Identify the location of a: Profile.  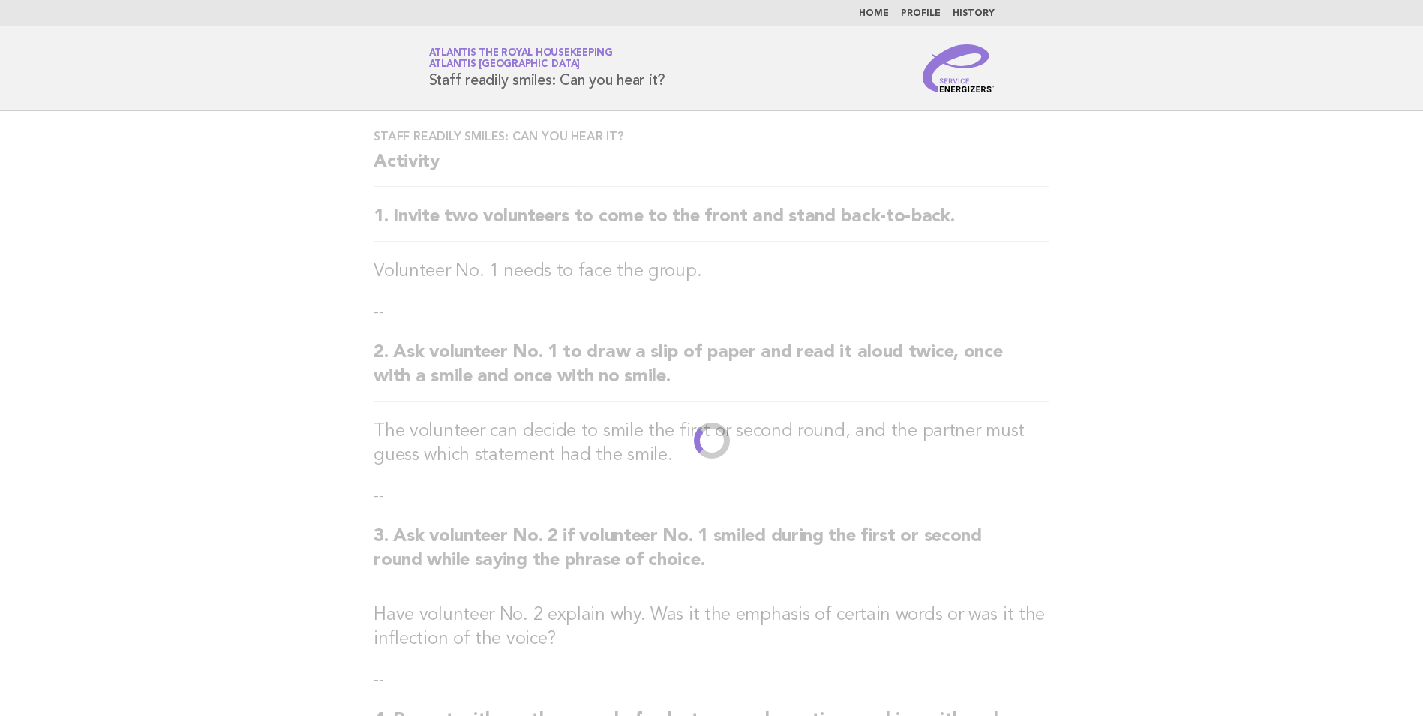
(921, 14).